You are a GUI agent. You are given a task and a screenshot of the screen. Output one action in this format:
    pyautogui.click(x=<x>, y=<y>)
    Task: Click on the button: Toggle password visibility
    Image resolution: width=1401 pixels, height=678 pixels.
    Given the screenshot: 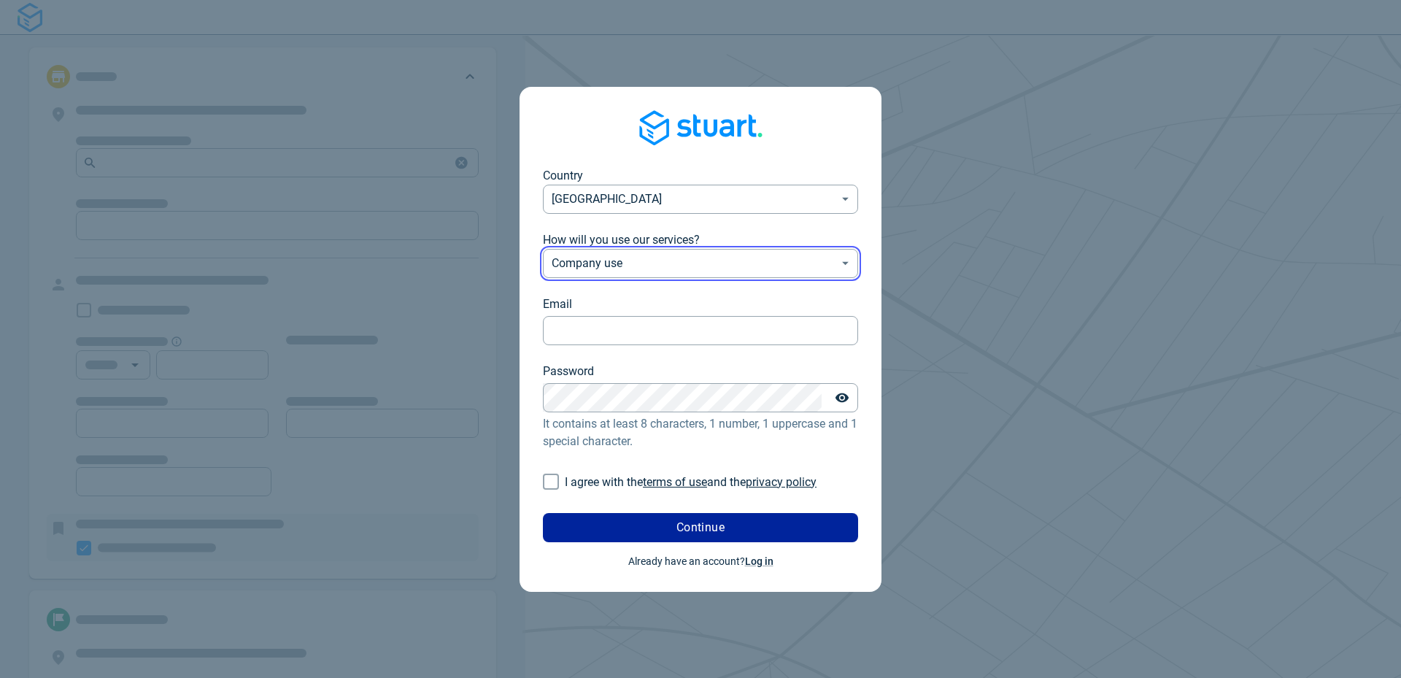 What is the action you would take?
    pyautogui.click(x=842, y=398)
    